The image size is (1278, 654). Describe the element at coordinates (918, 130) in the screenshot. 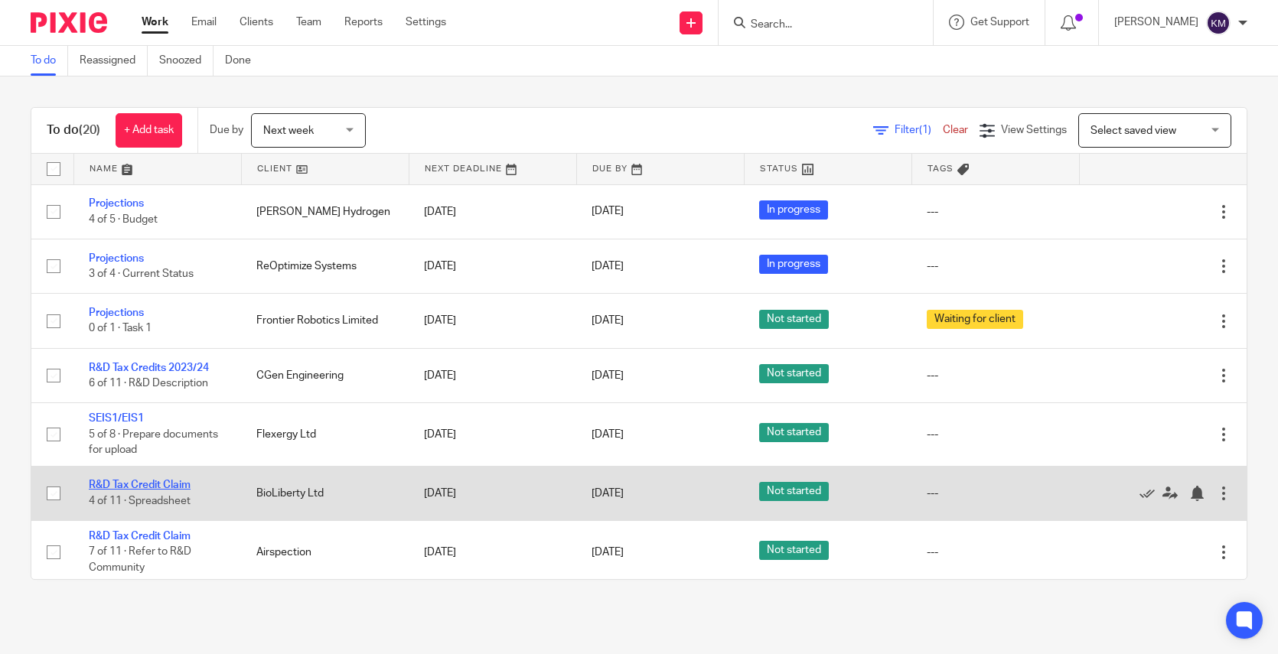

I see `span: Filter` at that location.